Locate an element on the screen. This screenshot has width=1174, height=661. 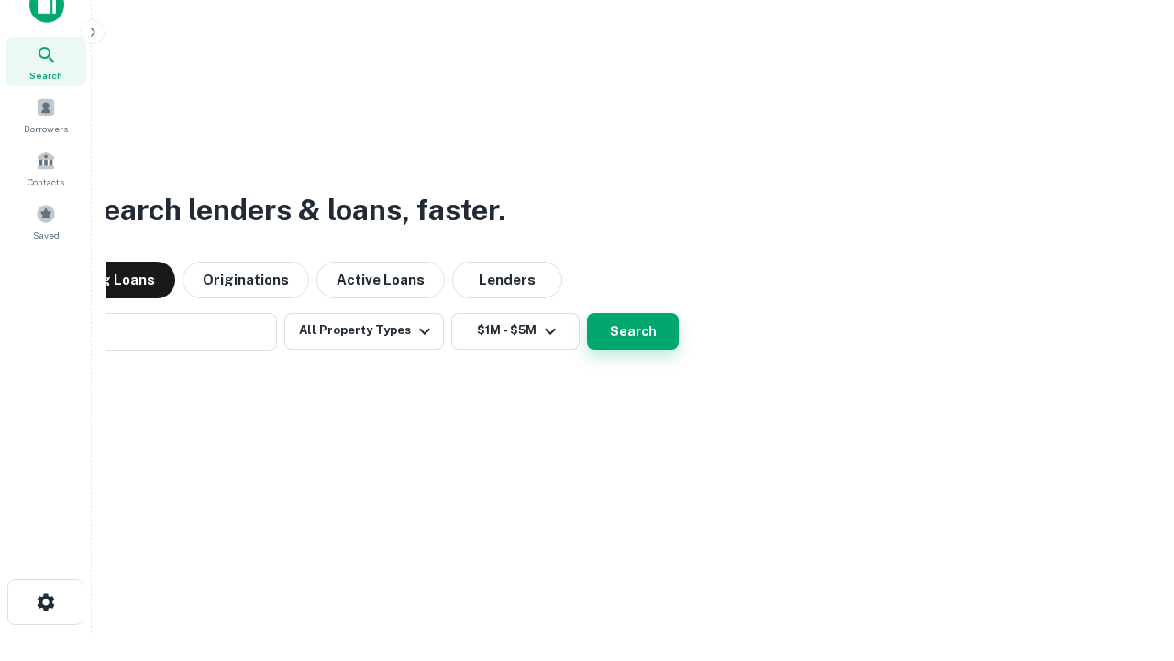
button: Originations is located at coordinates (246, 280).